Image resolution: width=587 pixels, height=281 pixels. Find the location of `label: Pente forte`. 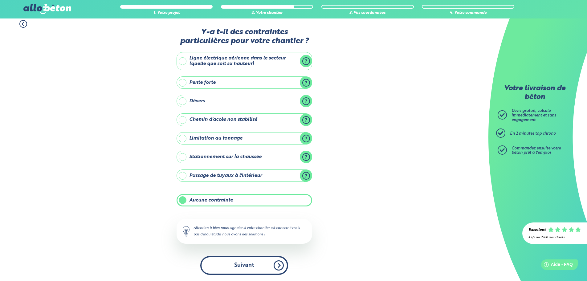

label: Pente forte is located at coordinates (244, 83).